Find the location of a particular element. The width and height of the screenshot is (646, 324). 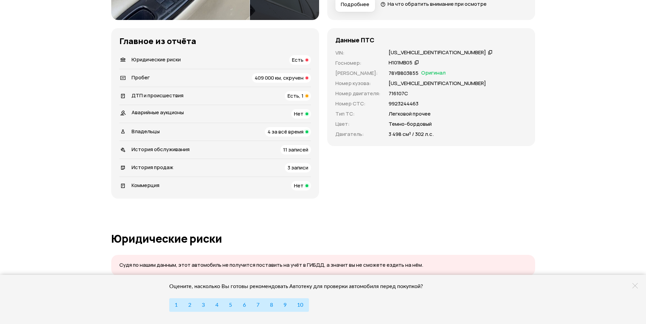

span: Аварийные аукционы is located at coordinates (158, 112).